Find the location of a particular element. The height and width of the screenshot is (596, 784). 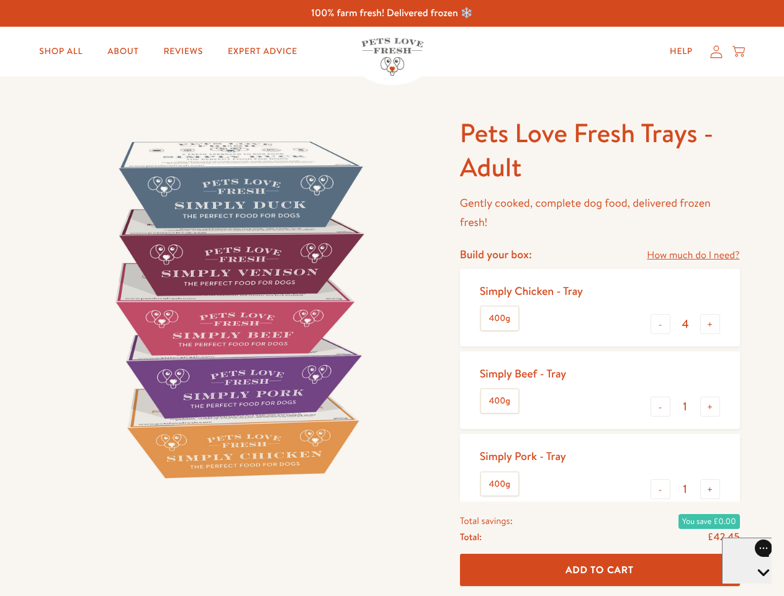

span: Total savings: is located at coordinates (486, 521).